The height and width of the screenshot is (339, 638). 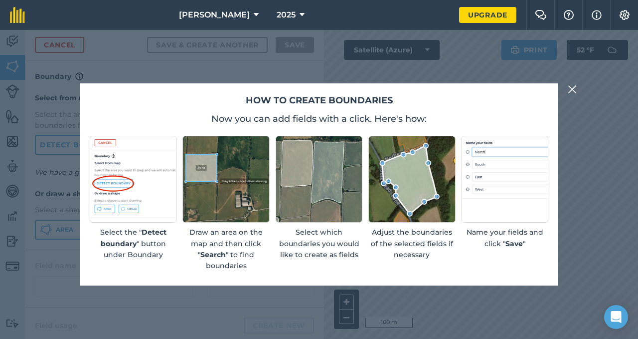 I want to click on img: Screenshot of selected fields, so click(x=319, y=179).